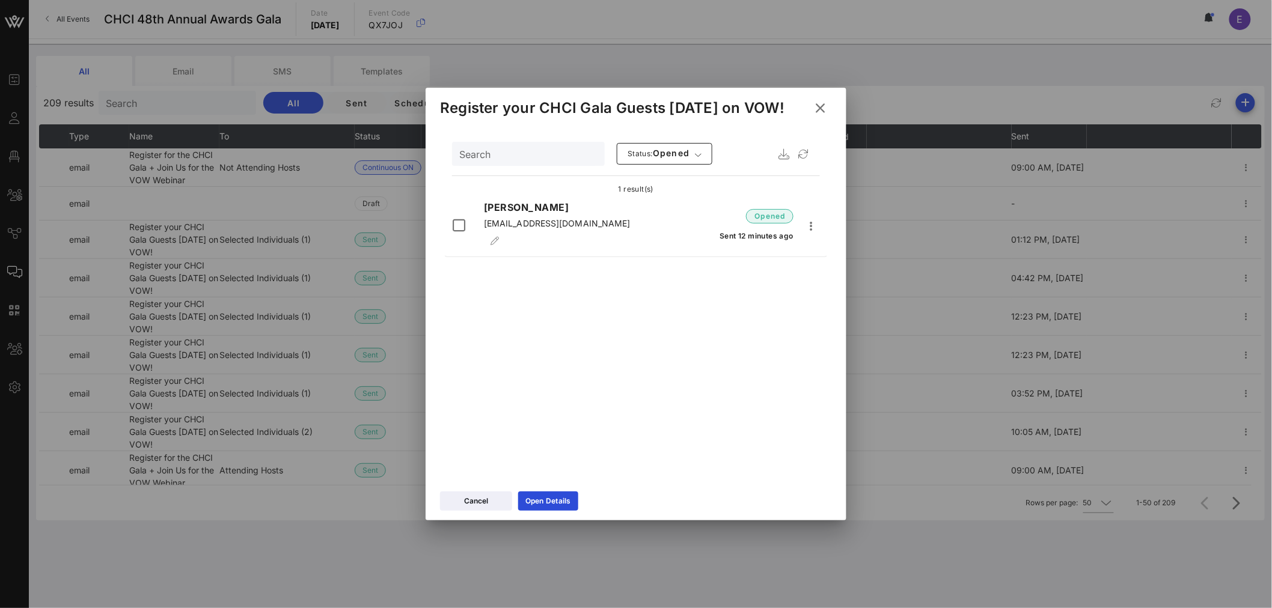  I want to click on div: Cancel, so click(476, 501).